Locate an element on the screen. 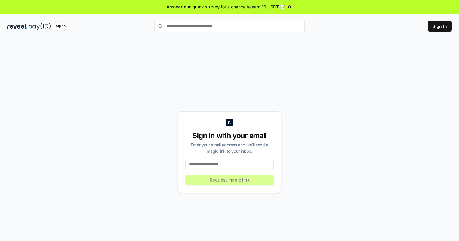 The height and width of the screenshot is (241, 459). img: pay_id is located at coordinates (40, 26).